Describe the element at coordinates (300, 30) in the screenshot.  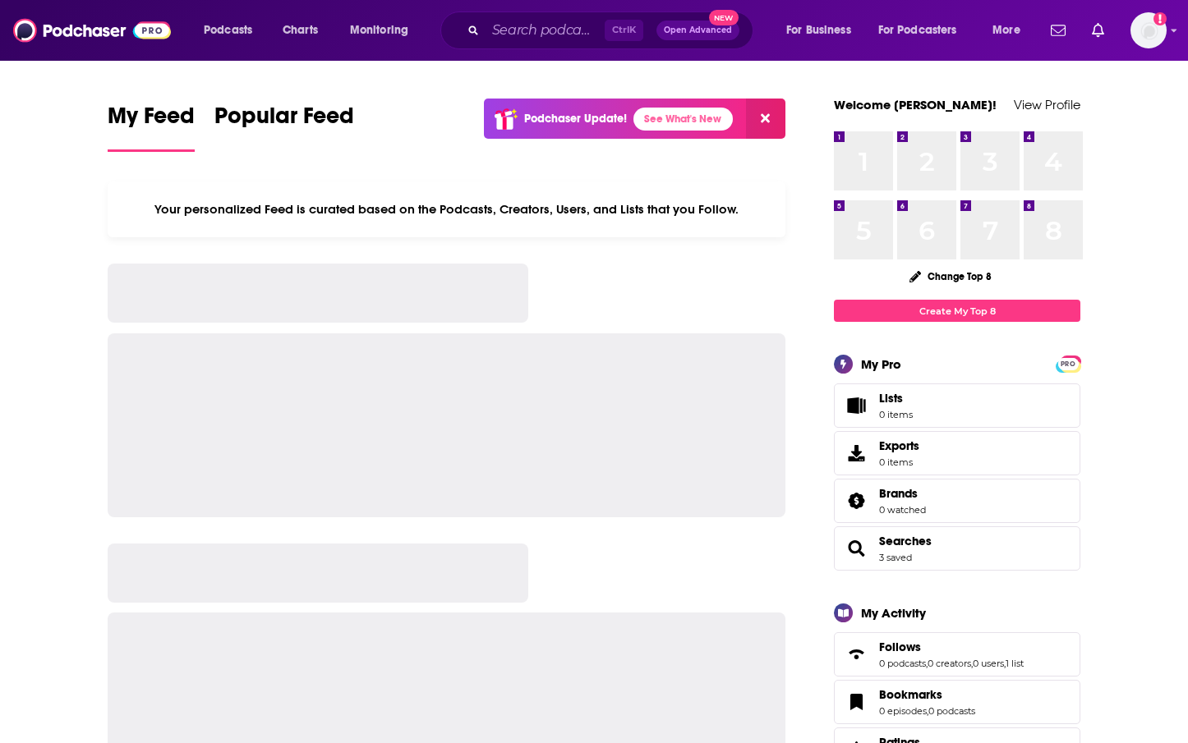
I see `span: Charts` at that location.